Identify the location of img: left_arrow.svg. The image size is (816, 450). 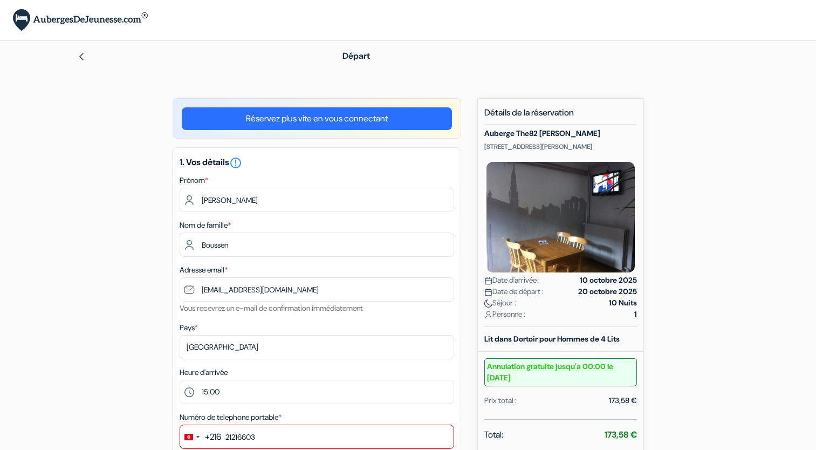
(81, 57).